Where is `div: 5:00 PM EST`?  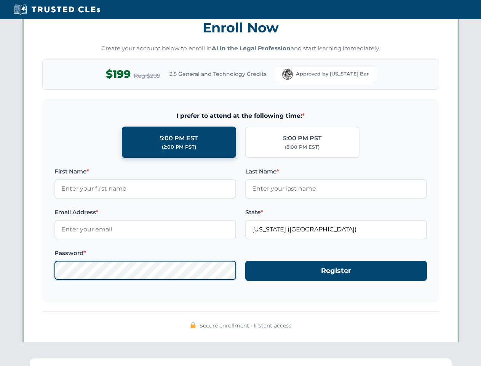
div: 5:00 PM EST is located at coordinates (179, 138).